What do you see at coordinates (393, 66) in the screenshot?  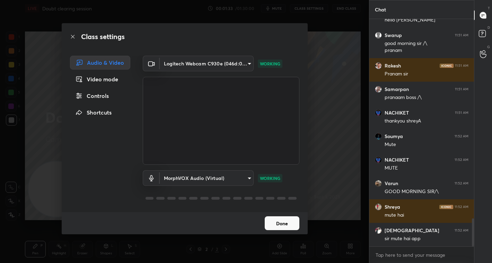 I see `h6: Rakesh` at bounding box center [393, 66].